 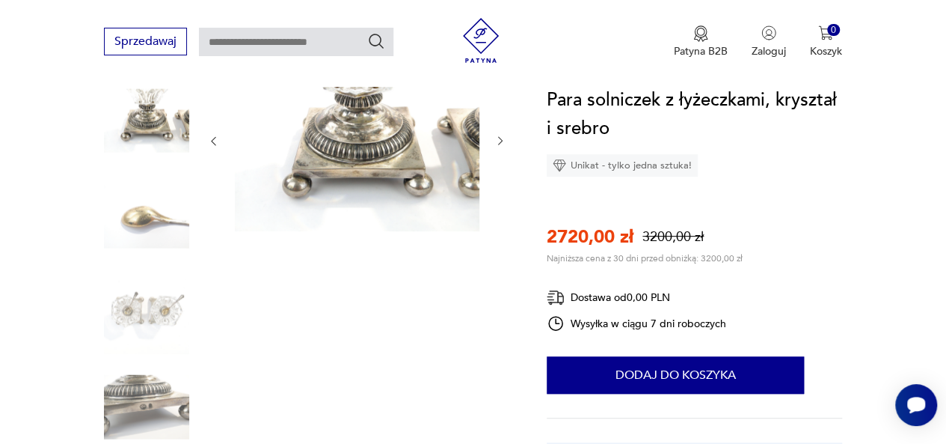 What do you see at coordinates (694, 114) in the screenshot?
I see `h1: Para solniczek z łyżeczkami, kryształ i srebro` at bounding box center [694, 114].